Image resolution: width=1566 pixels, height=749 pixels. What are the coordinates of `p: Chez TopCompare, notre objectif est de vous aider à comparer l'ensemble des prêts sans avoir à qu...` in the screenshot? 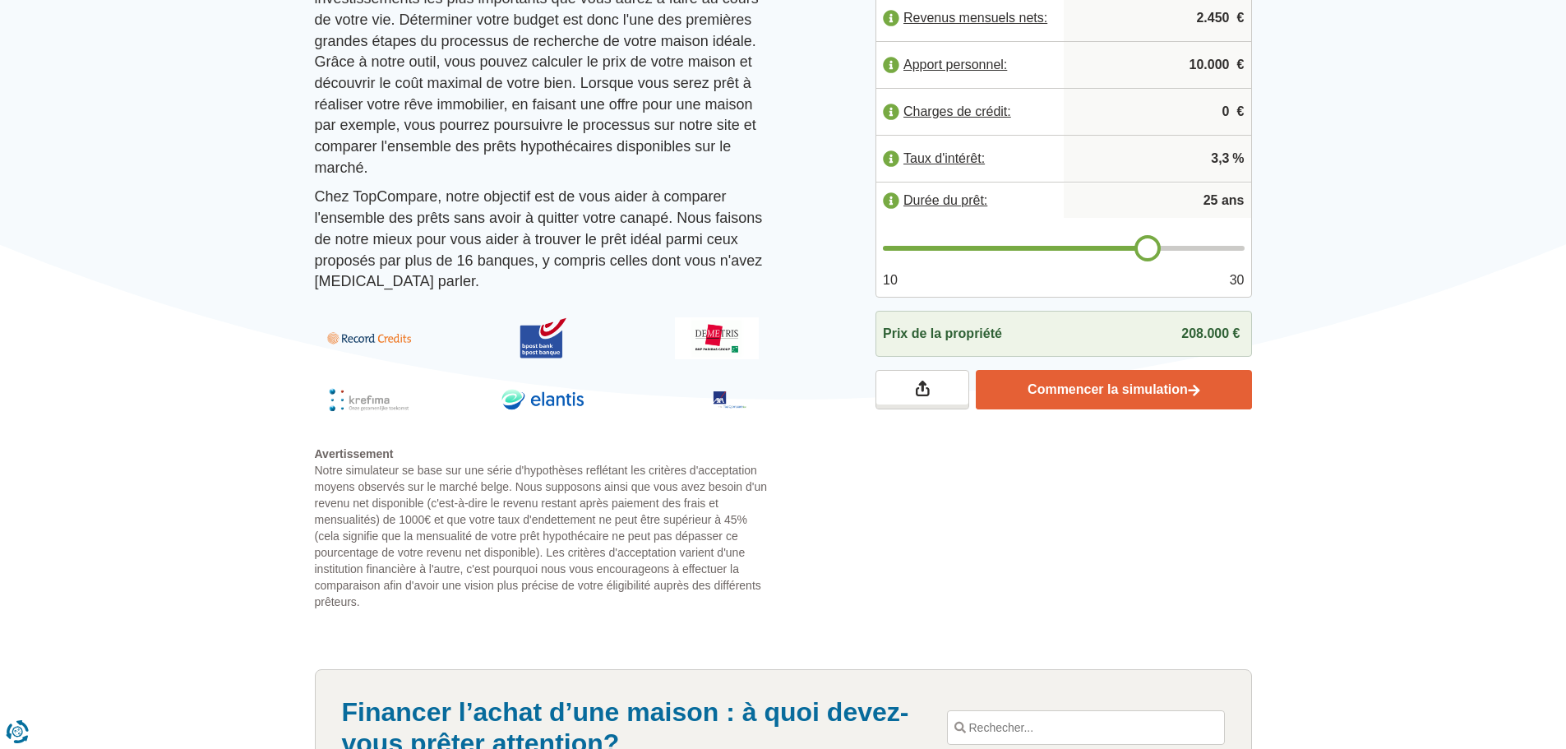 It's located at (542, 239).